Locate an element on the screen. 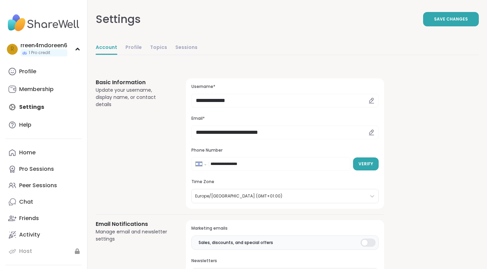 This screenshot has height=269, width=487. button: Verify is located at coordinates (366, 164).